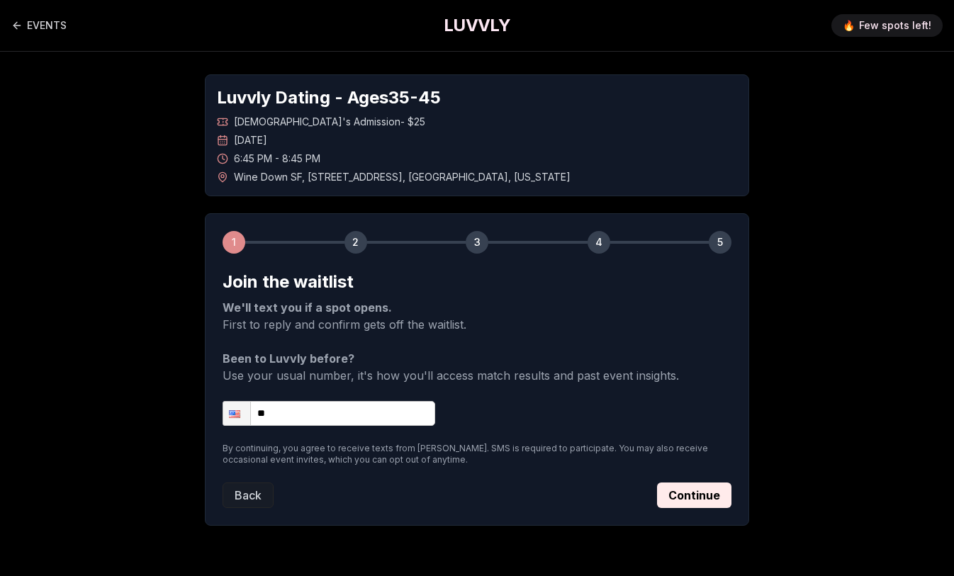 This screenshot has height=576, width=954. I want to click on h1: LUVVLY, so click(477, 26).